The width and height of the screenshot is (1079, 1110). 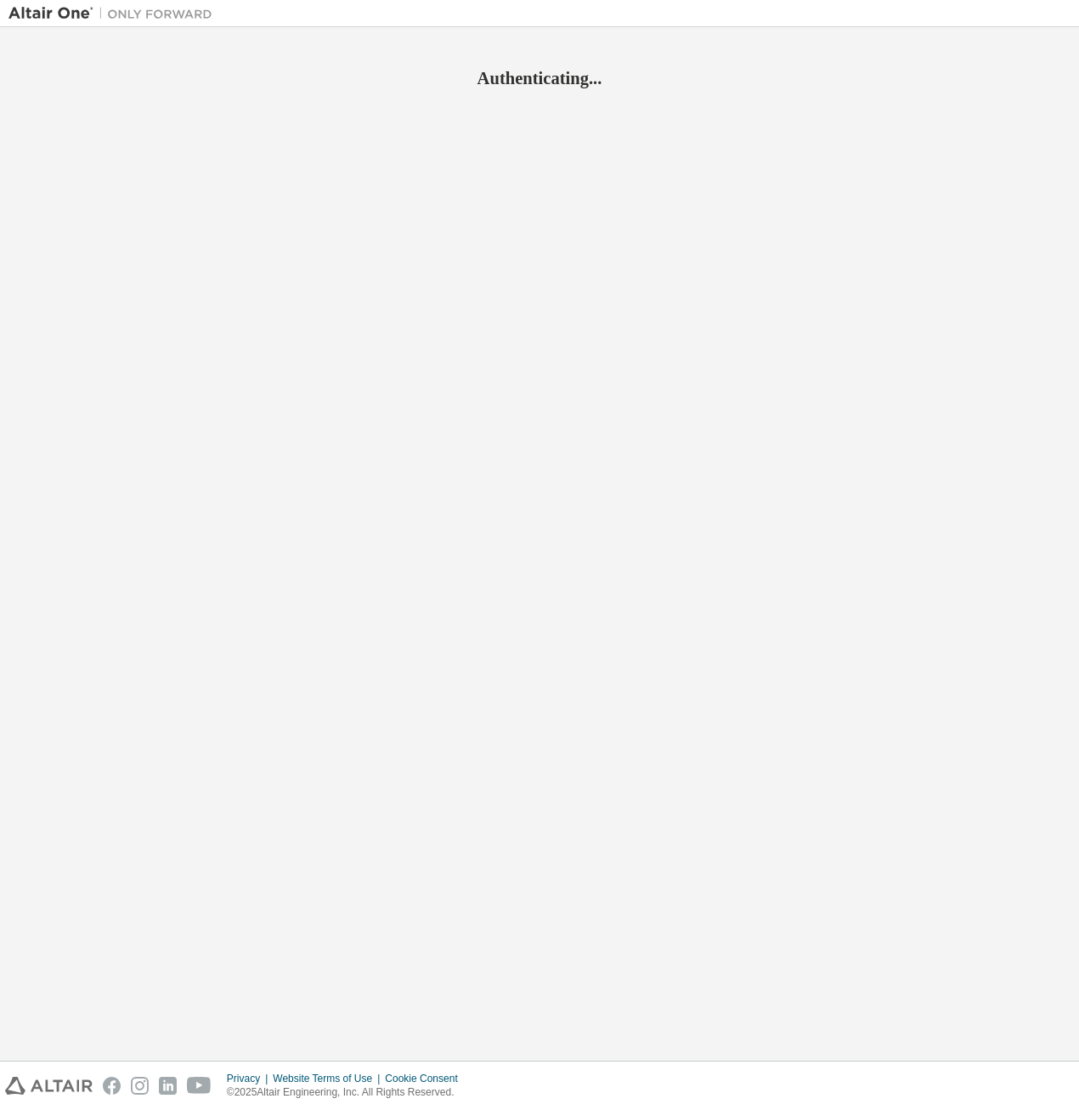 What do you see at coordinates (48, 1085) in the screenshot?
I see `img: altair_logo.svg` at bounding box center [48, 1085].